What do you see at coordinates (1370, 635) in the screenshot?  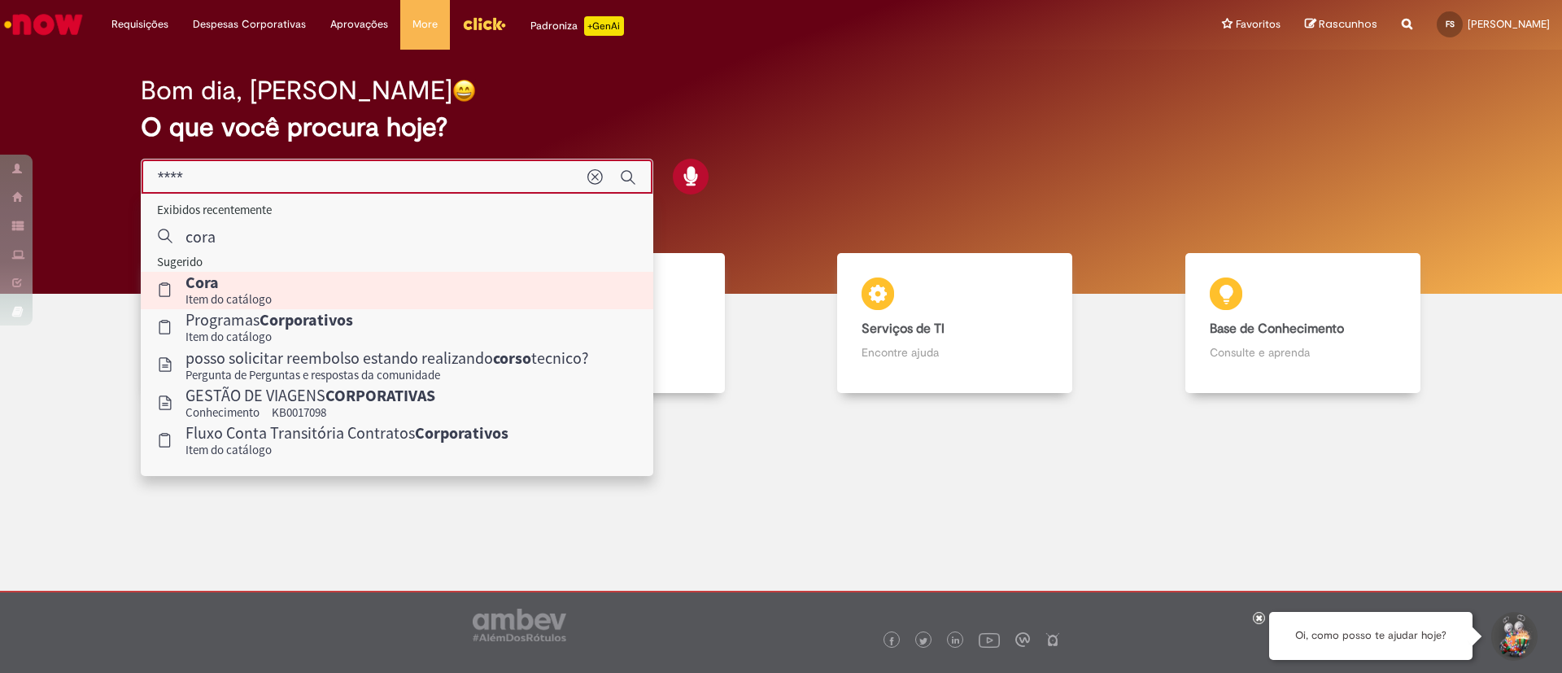 I see `div: Oi, como posso te ajudar hoje?` at bounding box center [1370, 635].